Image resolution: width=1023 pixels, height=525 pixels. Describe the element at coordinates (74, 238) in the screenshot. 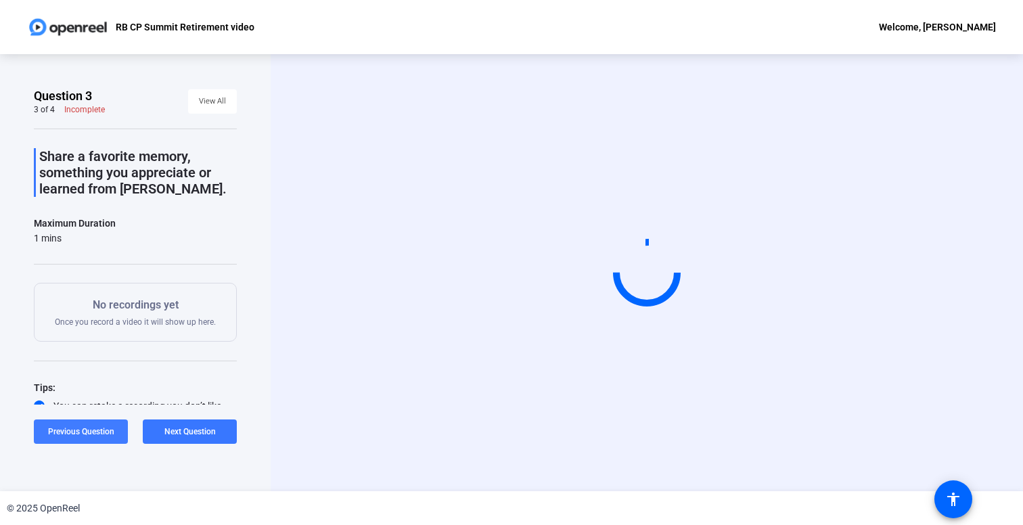

I see `div: 1 mins` at that location.